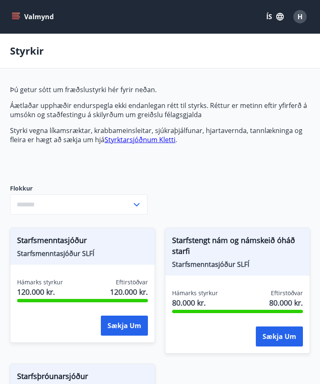  What do you see at coordinates (79, 188) in the screenshot?
I see `label: Flokkur` at bounding box center [79, 188].